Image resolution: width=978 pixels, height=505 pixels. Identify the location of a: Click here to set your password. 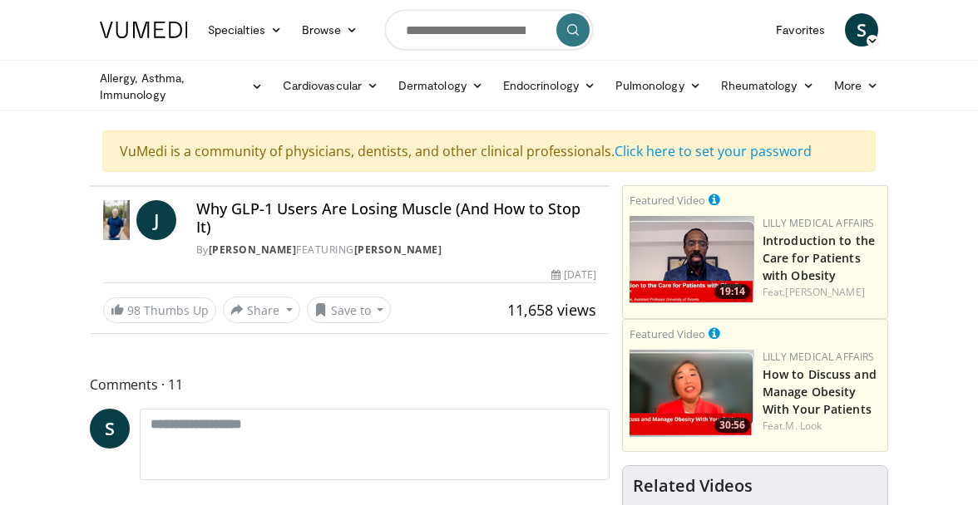
(712, 151).